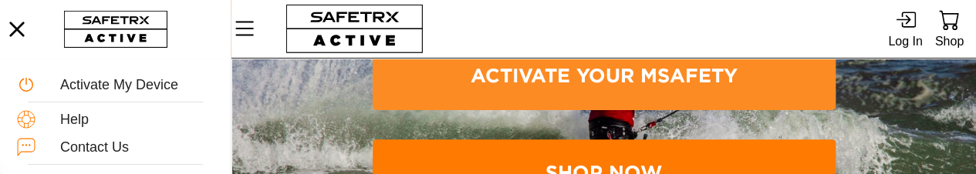  What do you see at coordinates (137, 148) in the screenshot?
I see `div: Contact Us` at bounding box center [137, 148].